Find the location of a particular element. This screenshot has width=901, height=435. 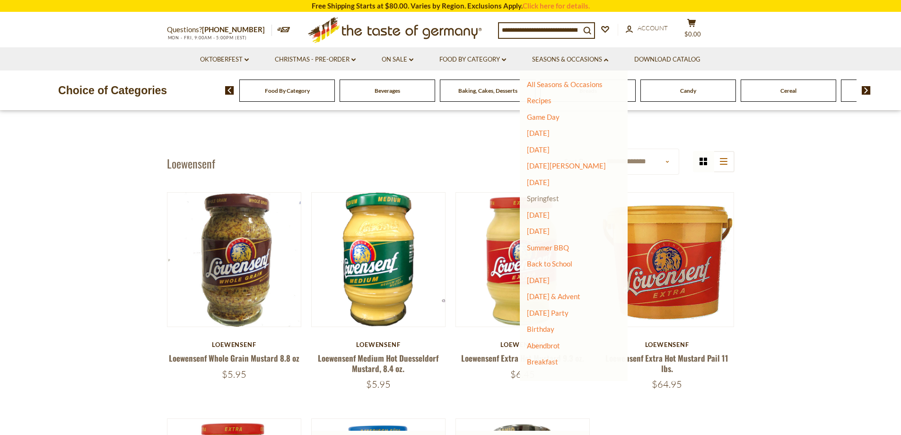

a: Seasons & Occasions is located at coordinates (570, 60).